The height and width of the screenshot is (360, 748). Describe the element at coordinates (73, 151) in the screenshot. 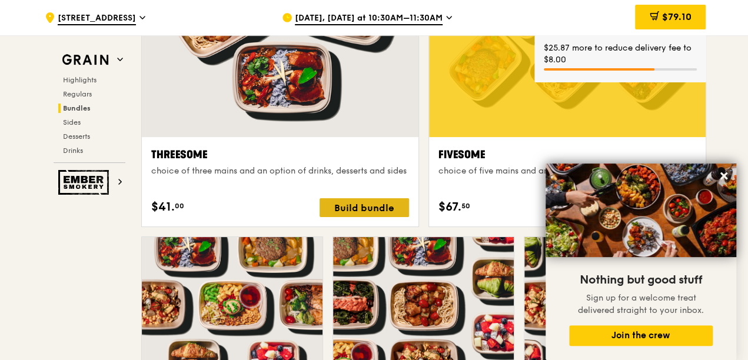

I see `span: Drinks` at that location.